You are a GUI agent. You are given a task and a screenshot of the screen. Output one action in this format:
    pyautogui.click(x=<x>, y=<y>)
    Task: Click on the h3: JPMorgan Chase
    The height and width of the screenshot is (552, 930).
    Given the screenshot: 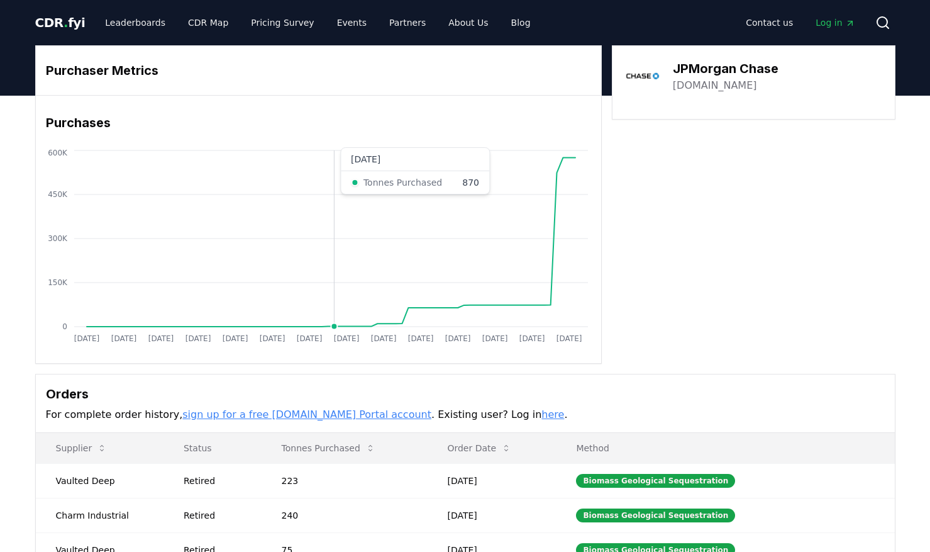 What is the action you would take?
    pyautogui.click(x=726, y=69)
    